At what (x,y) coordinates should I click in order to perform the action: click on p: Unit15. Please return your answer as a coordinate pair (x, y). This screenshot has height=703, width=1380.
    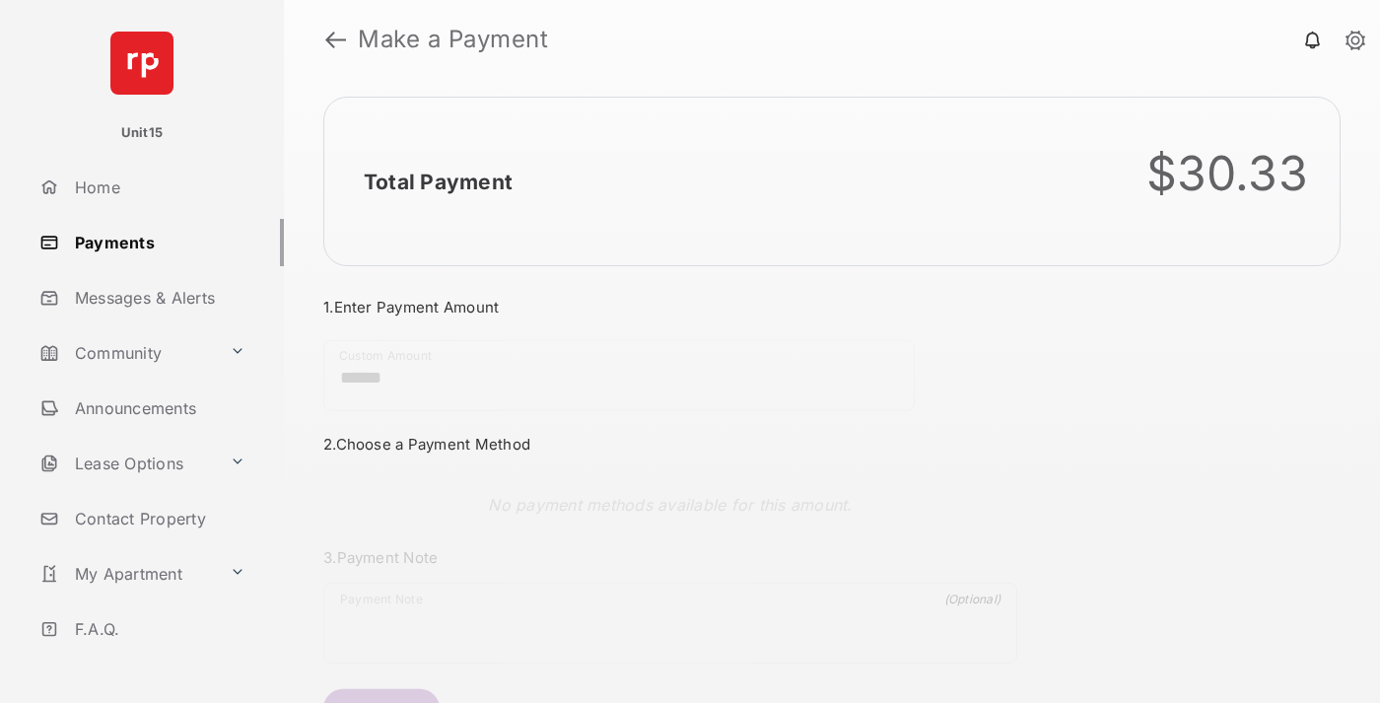
    Looking at the image, I should click on (142, 133).